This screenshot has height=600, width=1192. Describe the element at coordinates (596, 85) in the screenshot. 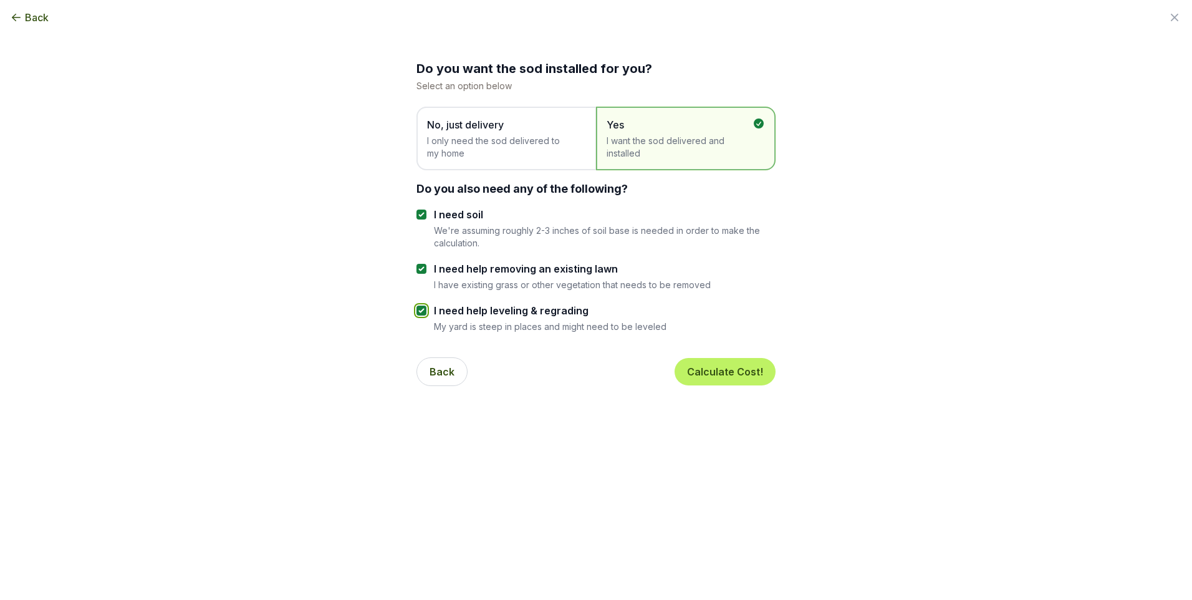

I see `p: Select an option below` at that location.